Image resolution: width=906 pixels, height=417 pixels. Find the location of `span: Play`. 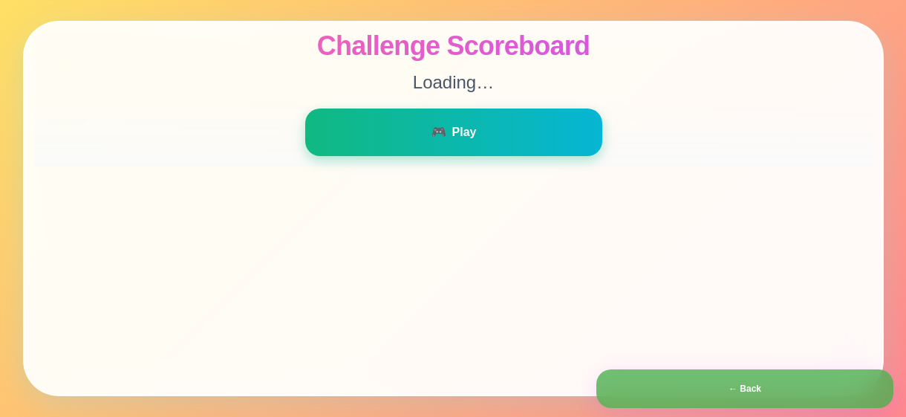

span: Play is located at coordinates (464, 132).